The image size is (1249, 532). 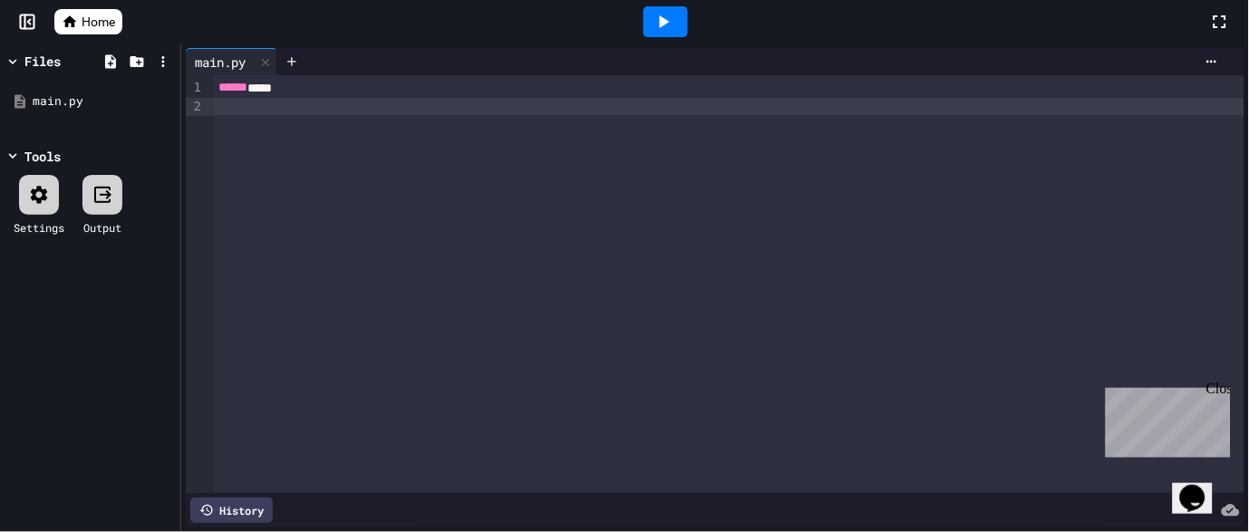 I want to click on span: Home, so click(x=98, y=22).